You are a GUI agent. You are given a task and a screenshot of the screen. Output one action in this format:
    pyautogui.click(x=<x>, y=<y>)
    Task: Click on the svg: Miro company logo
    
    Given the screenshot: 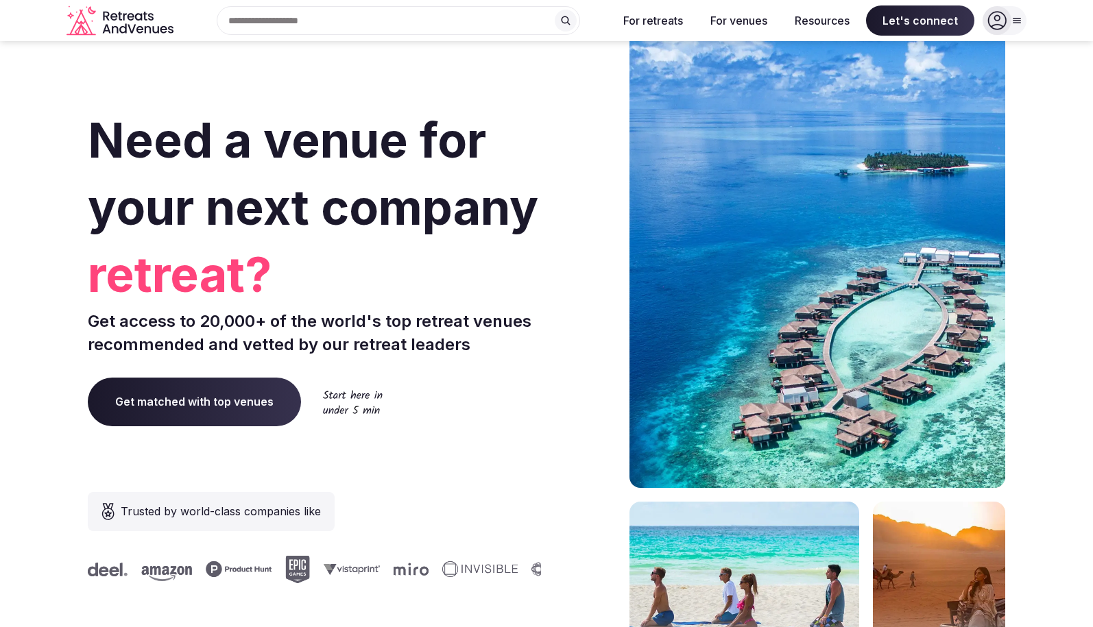 What is the action you would take?
    pyautogui.click(x=408, y=569)
    